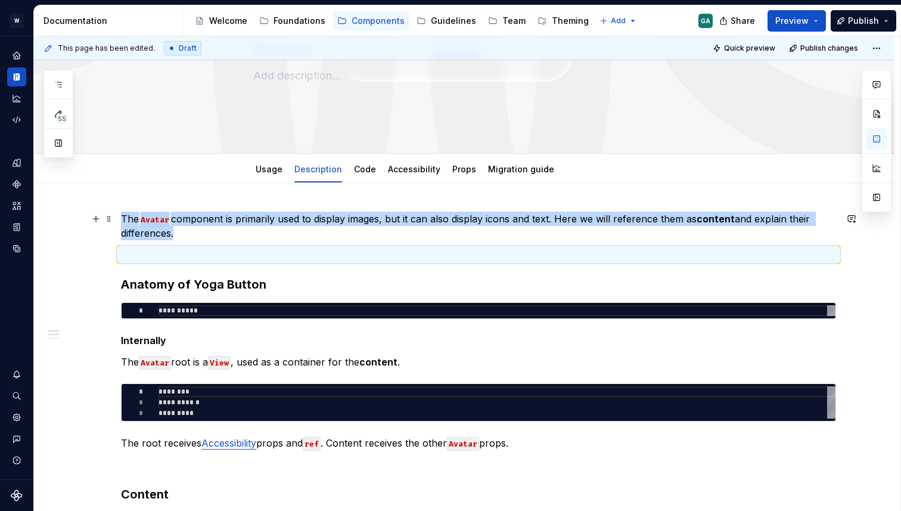 This screenshot has width=901, height=511. I want to click on span: Publish changes, so click(829, 48).